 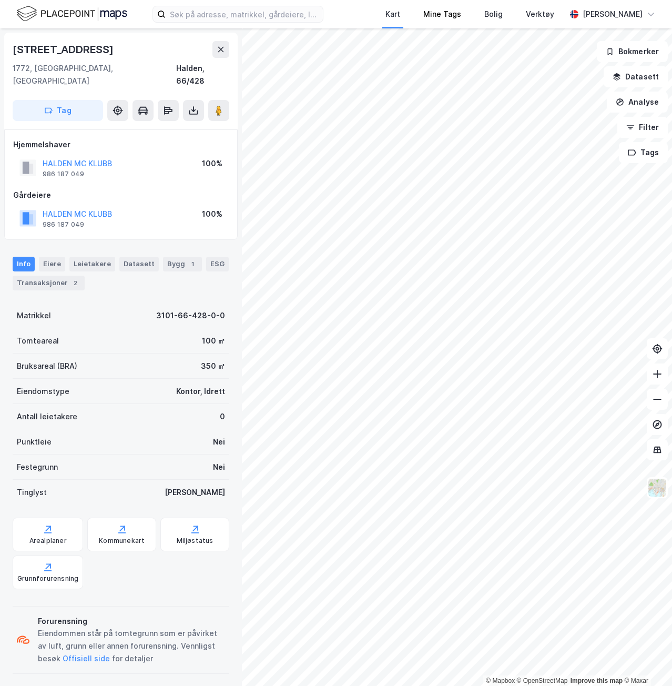 What do you see at coordinates (48, 578) in the screenshot?
I see `div: Grunnforurensning` at bounding box center [48, 578].